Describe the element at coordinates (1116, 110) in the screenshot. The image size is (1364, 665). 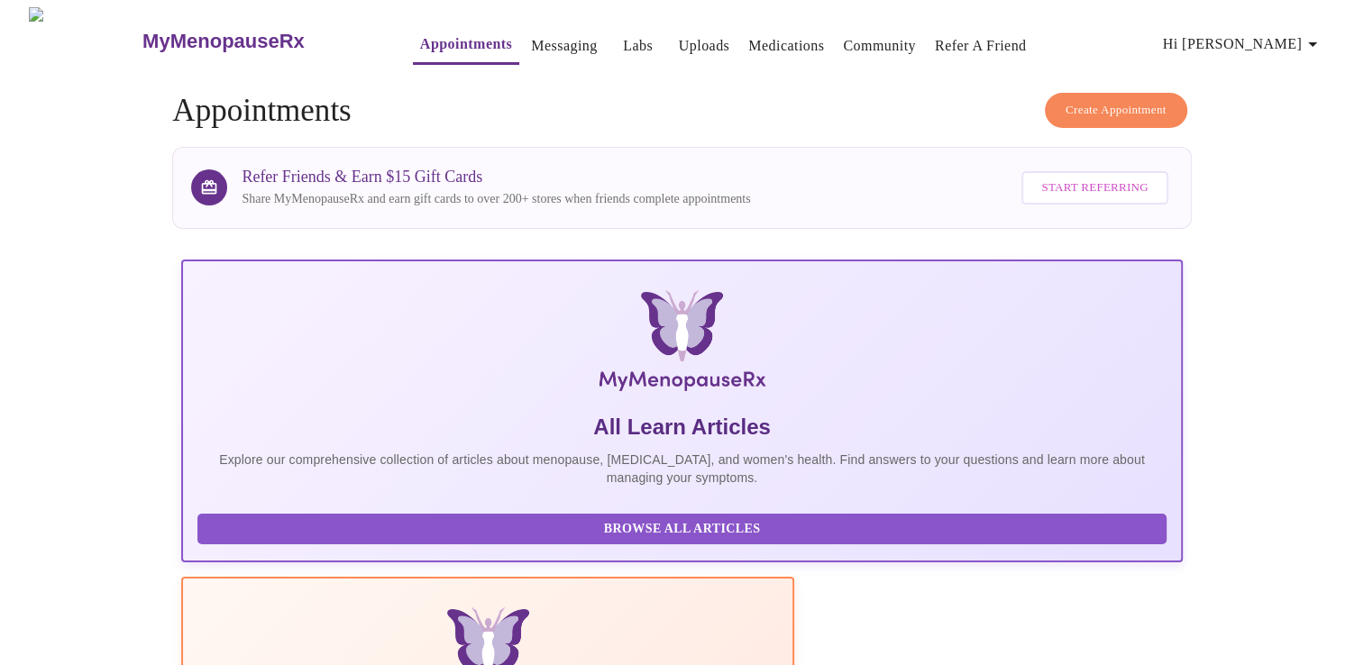
I see `button: Create Appointment` at that location.